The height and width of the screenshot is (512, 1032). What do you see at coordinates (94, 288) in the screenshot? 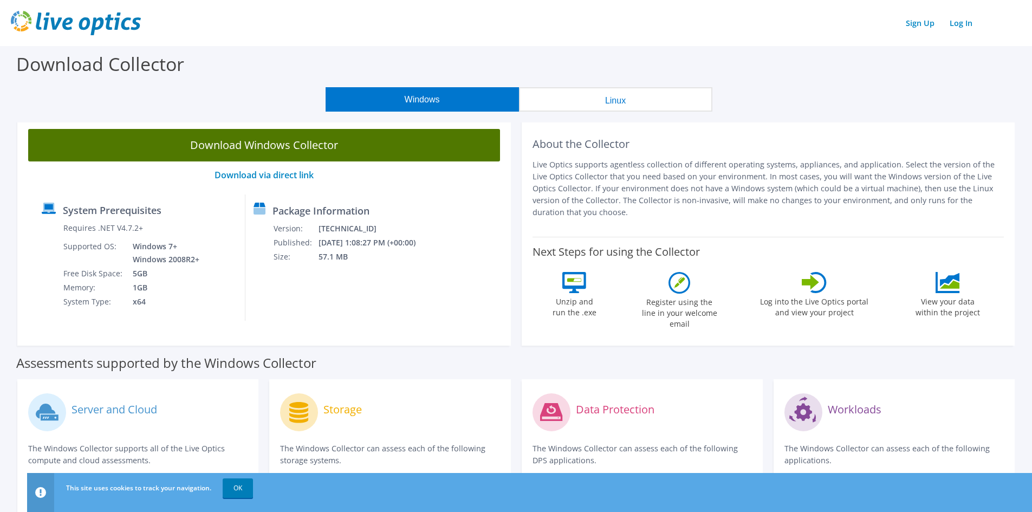
I see `td: Memory:` at bounding box center [94, 288].